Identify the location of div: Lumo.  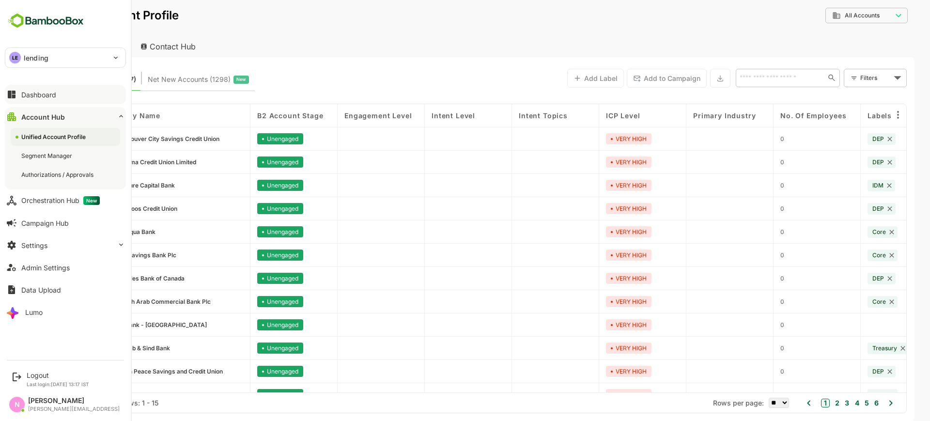
(34, 312).